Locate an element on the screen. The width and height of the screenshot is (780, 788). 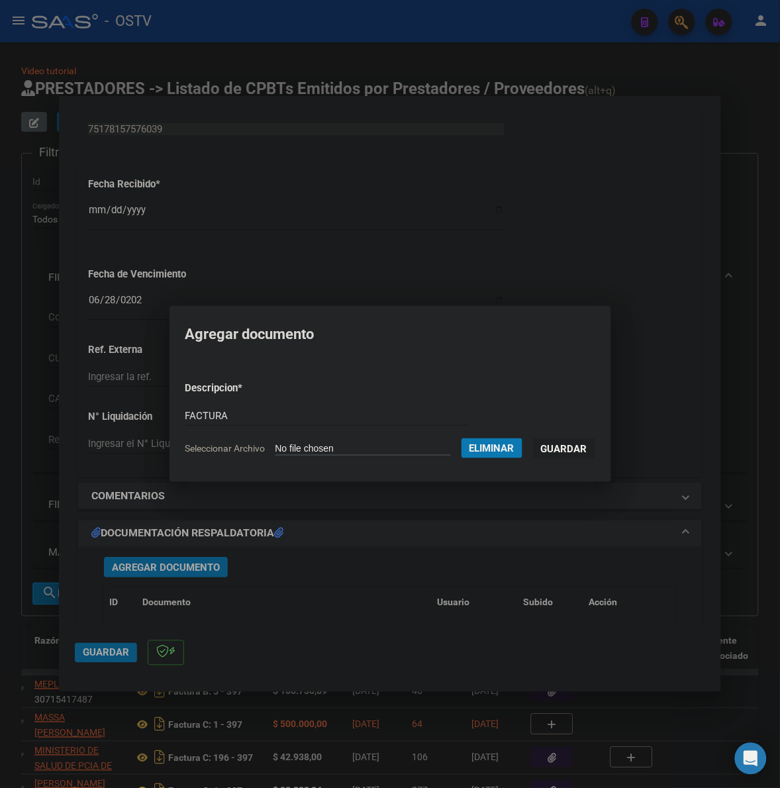
p: Descripcion is located at coordinates (247, 388).